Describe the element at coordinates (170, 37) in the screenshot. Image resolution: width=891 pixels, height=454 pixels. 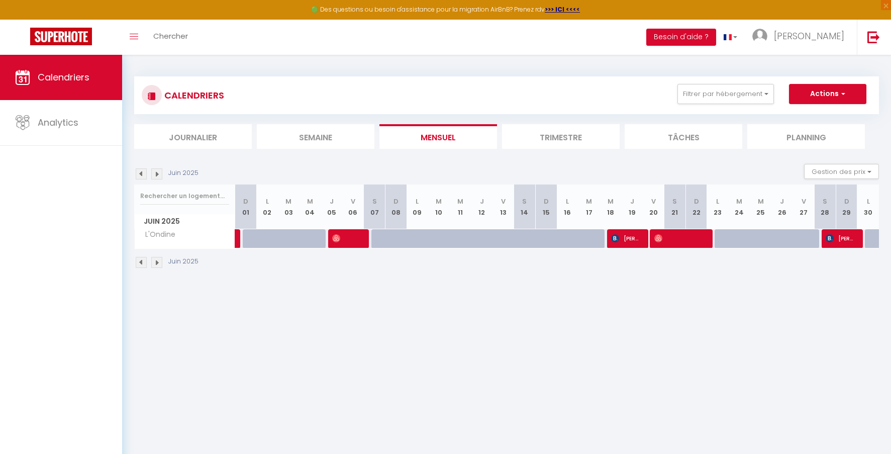
I see `a: Chercher` at that location.